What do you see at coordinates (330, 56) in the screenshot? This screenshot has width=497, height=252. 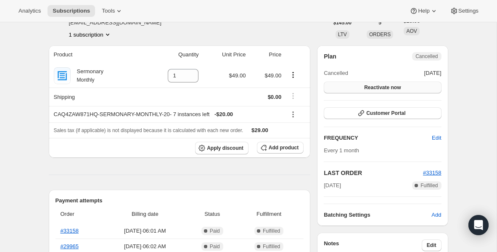 I see `h2: Plan` at bounding box center [330, 56].